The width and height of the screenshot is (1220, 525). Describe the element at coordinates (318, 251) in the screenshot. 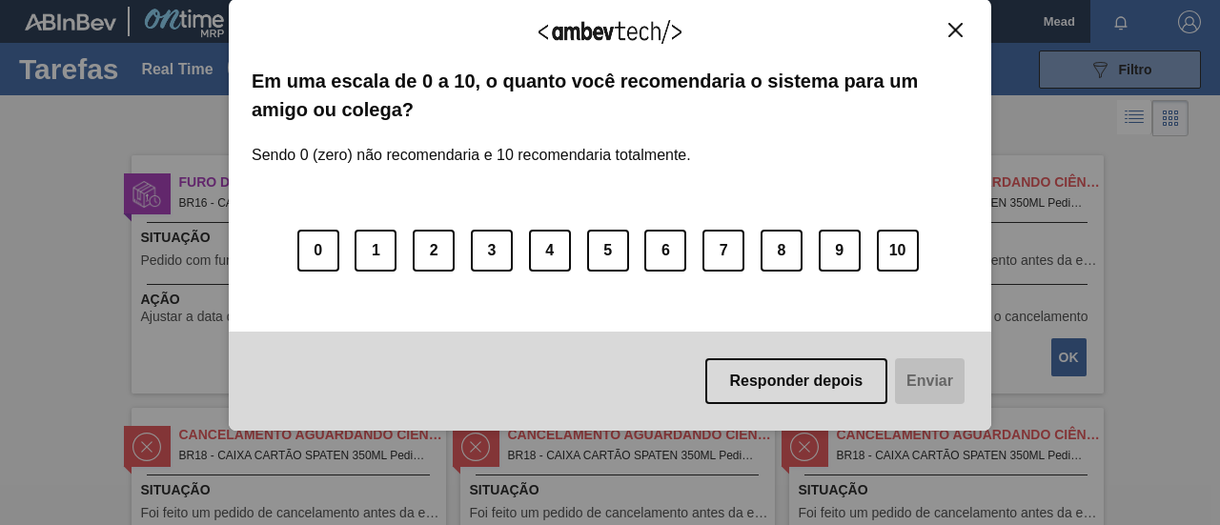

I see `button: 0` at that location.